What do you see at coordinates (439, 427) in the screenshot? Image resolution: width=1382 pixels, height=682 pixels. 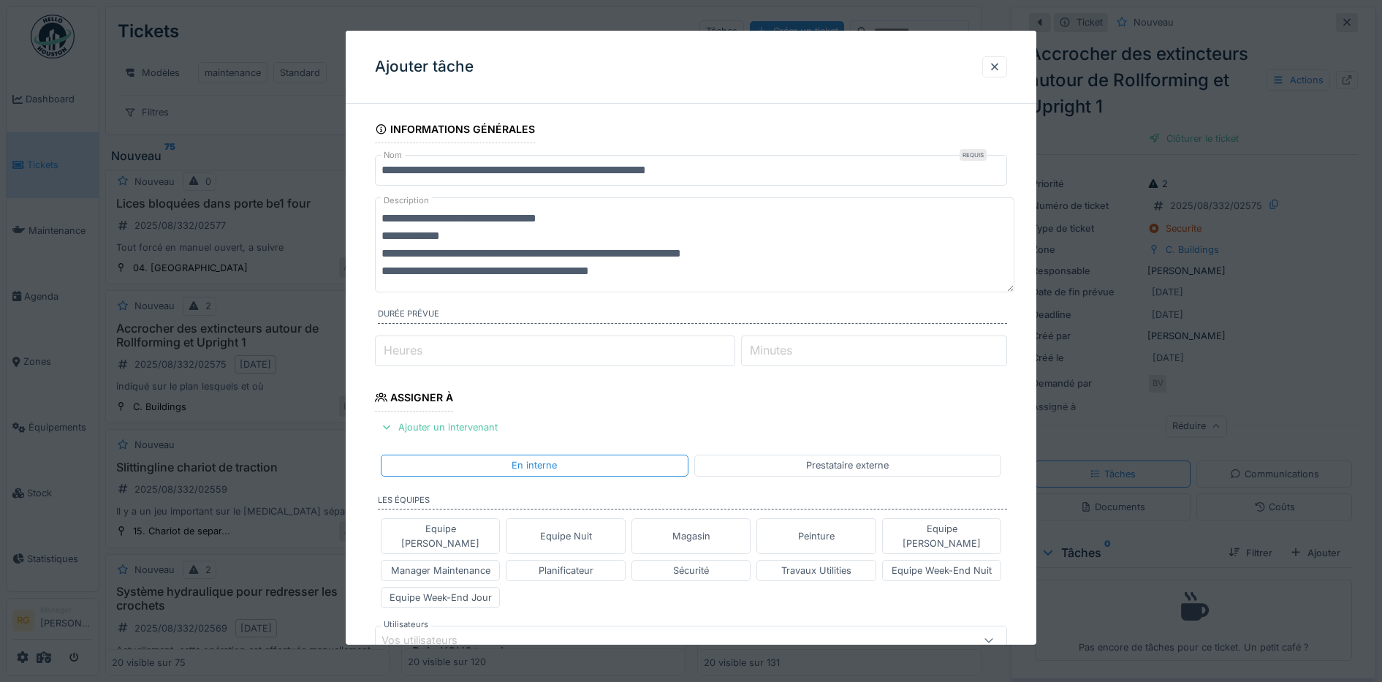 I see `div: Ajouter un intervenant` at bounding box center [439, 427].